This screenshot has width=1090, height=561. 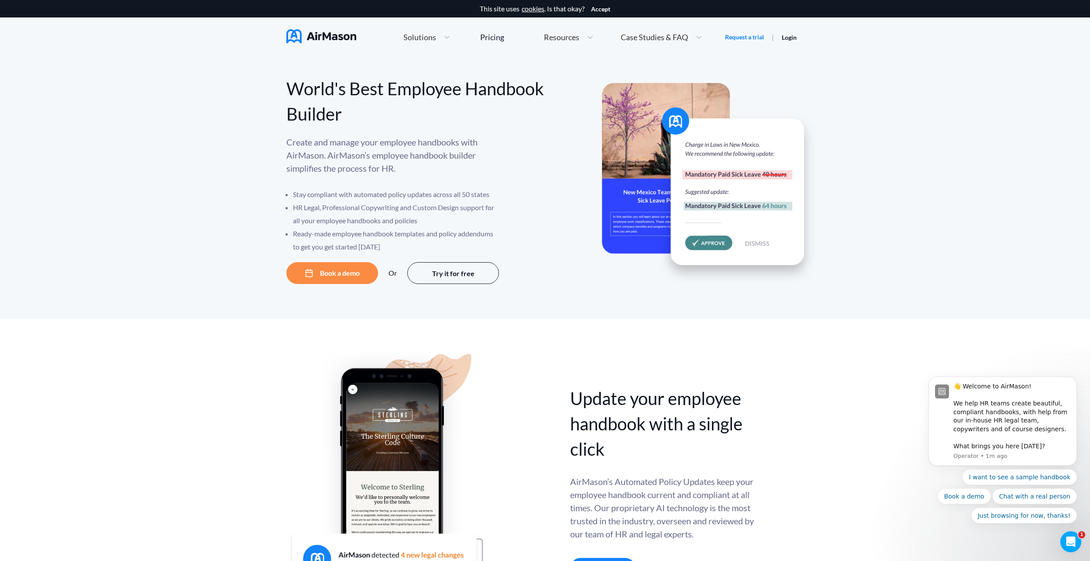 I want to click on div: Quick reply options, so click(x=87, y=131).